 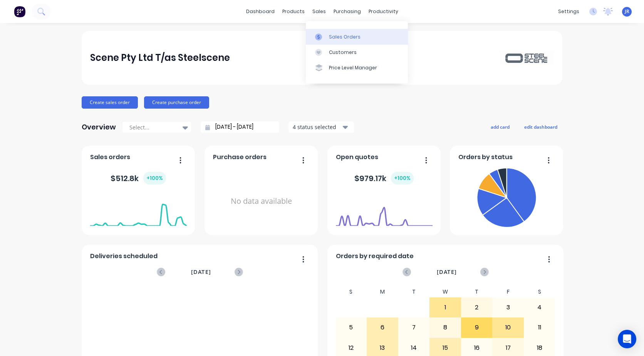 I want to click on div: W, so click(x=446, y=292).